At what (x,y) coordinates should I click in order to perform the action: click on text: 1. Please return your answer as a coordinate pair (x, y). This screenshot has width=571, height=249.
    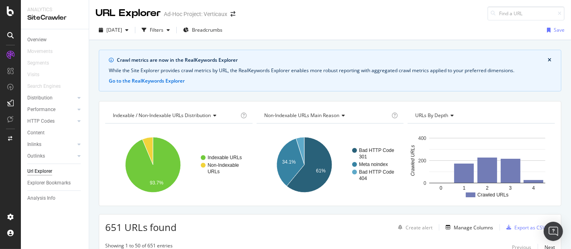
    Looking at the image, I should click on (464, 188).